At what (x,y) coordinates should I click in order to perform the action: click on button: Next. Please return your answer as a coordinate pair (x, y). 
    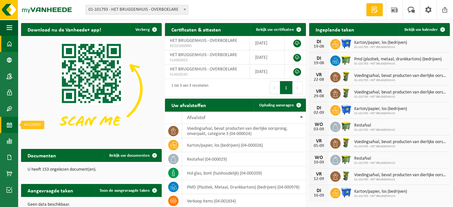
    Looking at the image, I should click on (298, 88).